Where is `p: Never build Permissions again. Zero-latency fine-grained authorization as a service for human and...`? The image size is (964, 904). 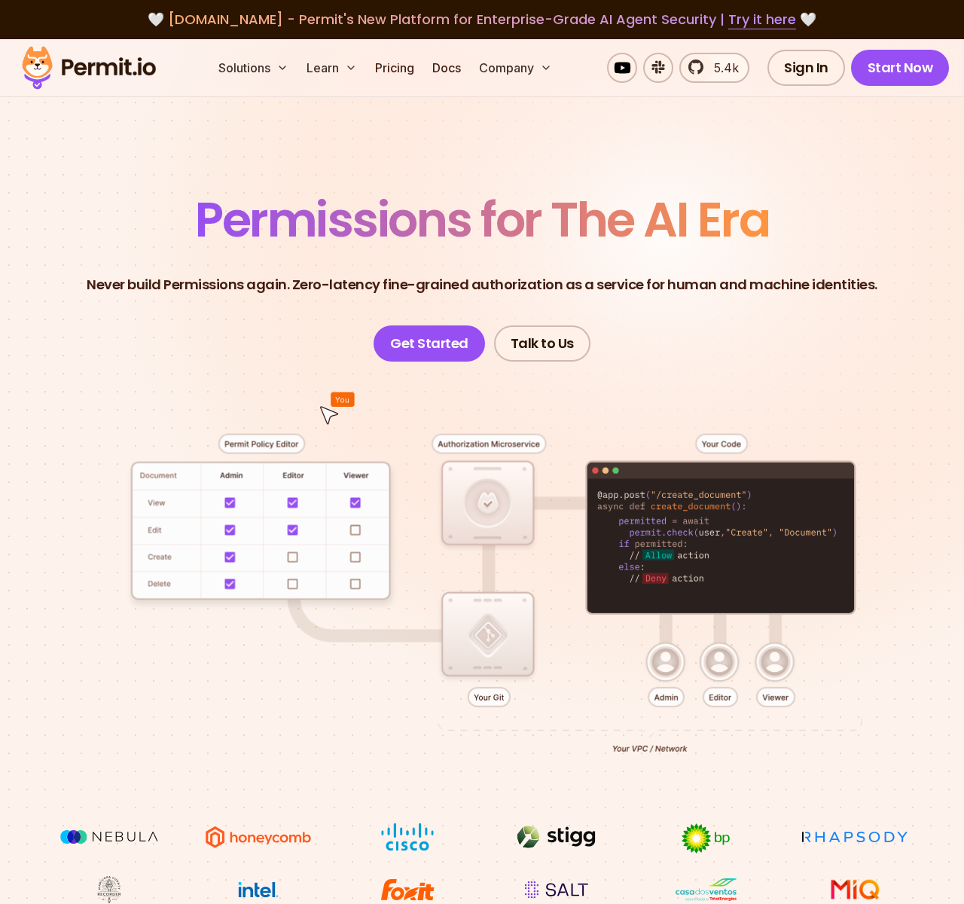 p: Never build Permissions again. Zero-latency fine-grained authorization as a service for human and... is located at coordinates (482, 285).